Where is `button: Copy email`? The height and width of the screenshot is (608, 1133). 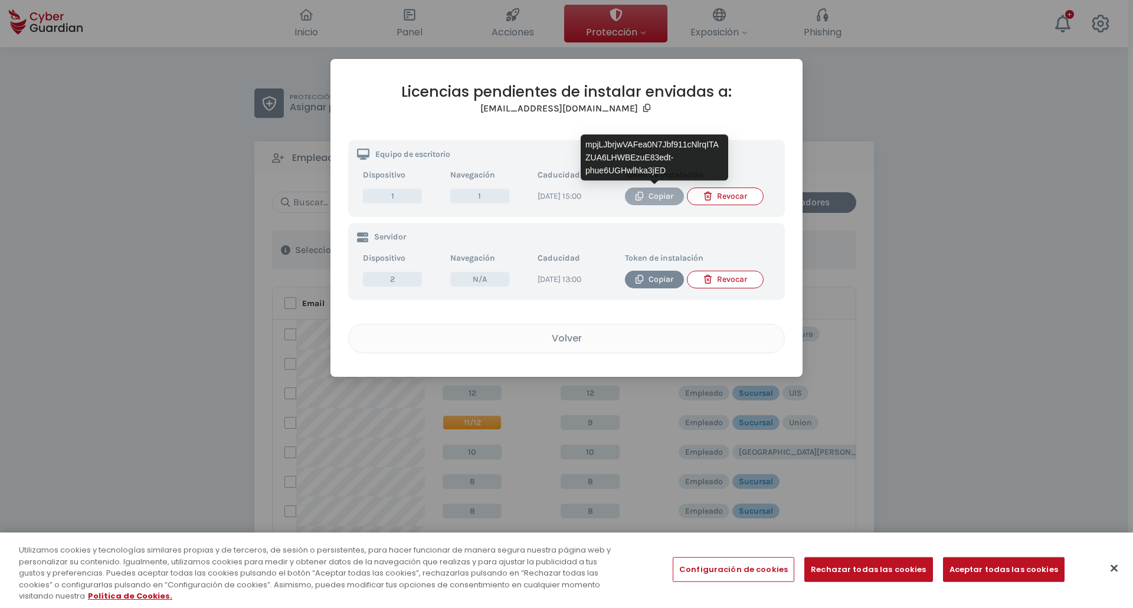 button: Copy email is located at coordinates (647, 109).